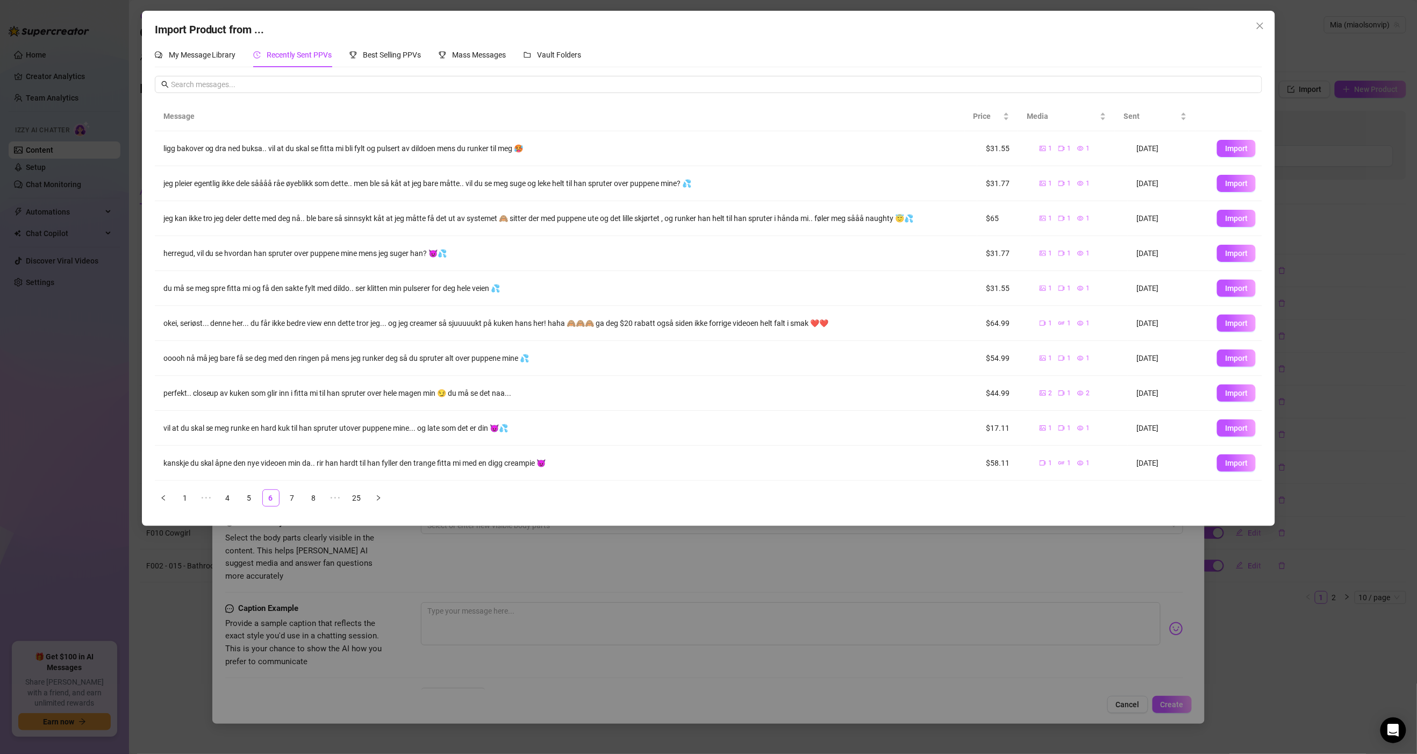 The image size is (1417, 754). What do you see at coordinates (185, 498) in the screenshot?
I see `a: 1` at bounding box center [185, 498].